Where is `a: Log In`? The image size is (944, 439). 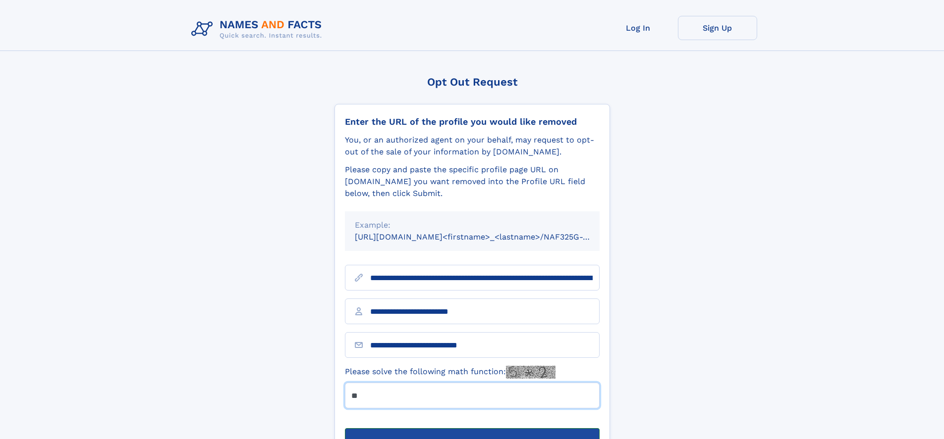
a: Log In is located at coordinates (638, 28).